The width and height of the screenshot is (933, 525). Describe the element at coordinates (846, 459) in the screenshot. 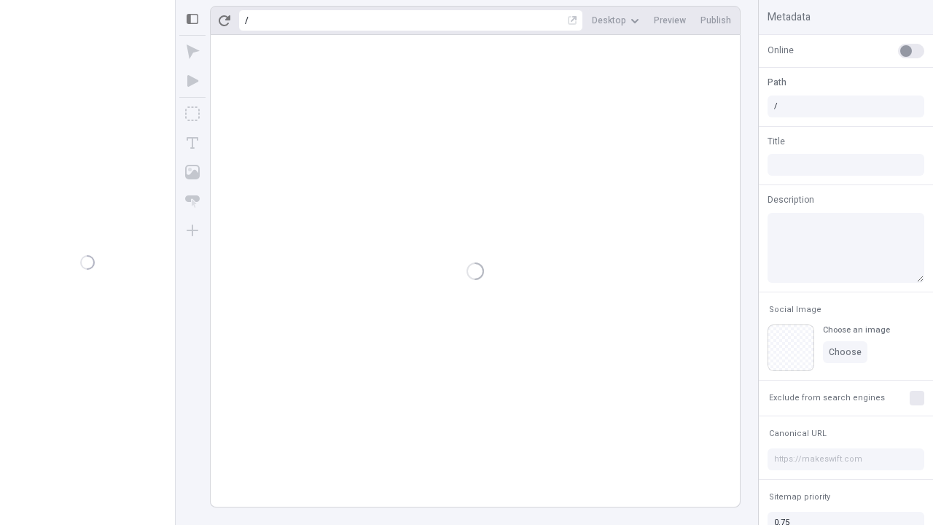

I see `input: https://makeswift.com` at that location.